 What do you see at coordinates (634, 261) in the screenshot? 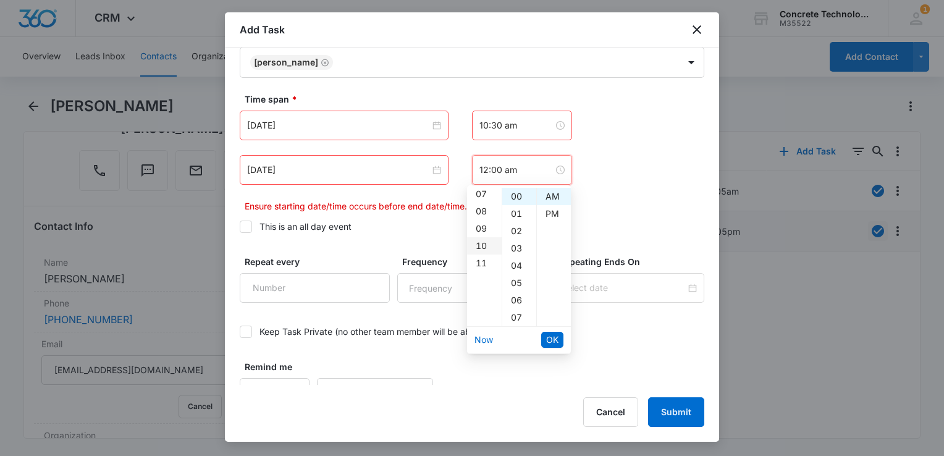
I see `label: Repeating Ends On` at bounding box center [634, 261].